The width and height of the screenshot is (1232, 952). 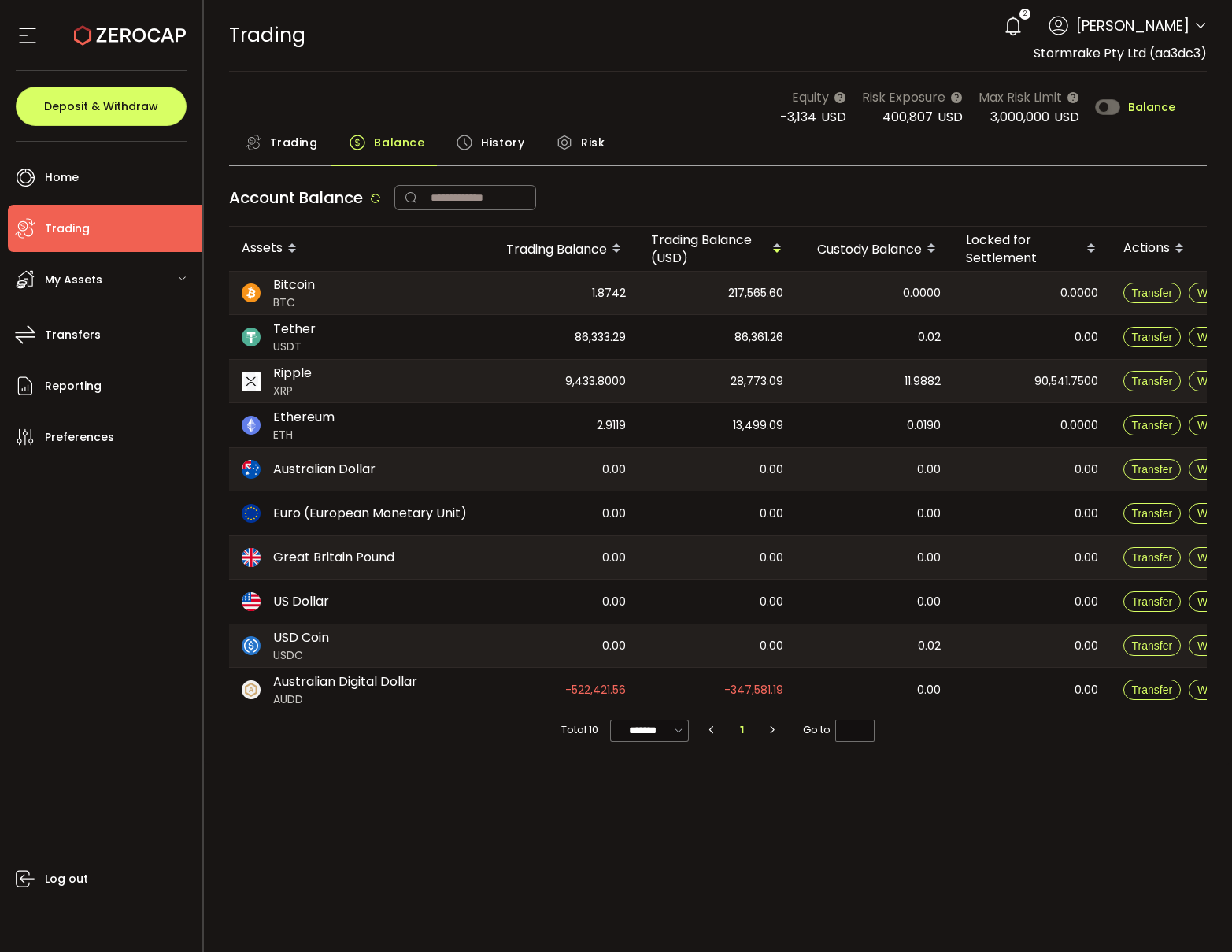 I want to click on span: History, so click(x=502, y=142).